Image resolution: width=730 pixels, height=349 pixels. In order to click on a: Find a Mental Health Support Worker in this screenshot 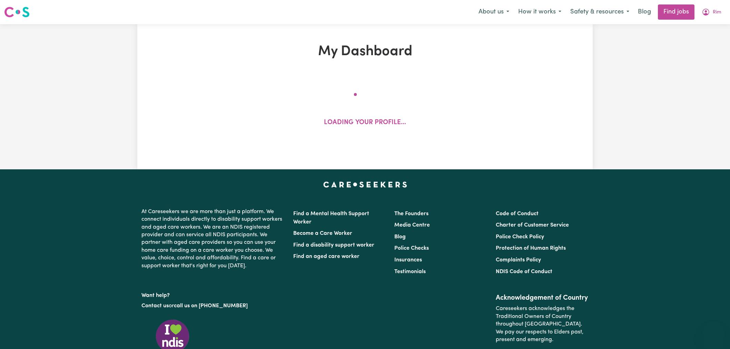, I will do `click(331, 218)`.